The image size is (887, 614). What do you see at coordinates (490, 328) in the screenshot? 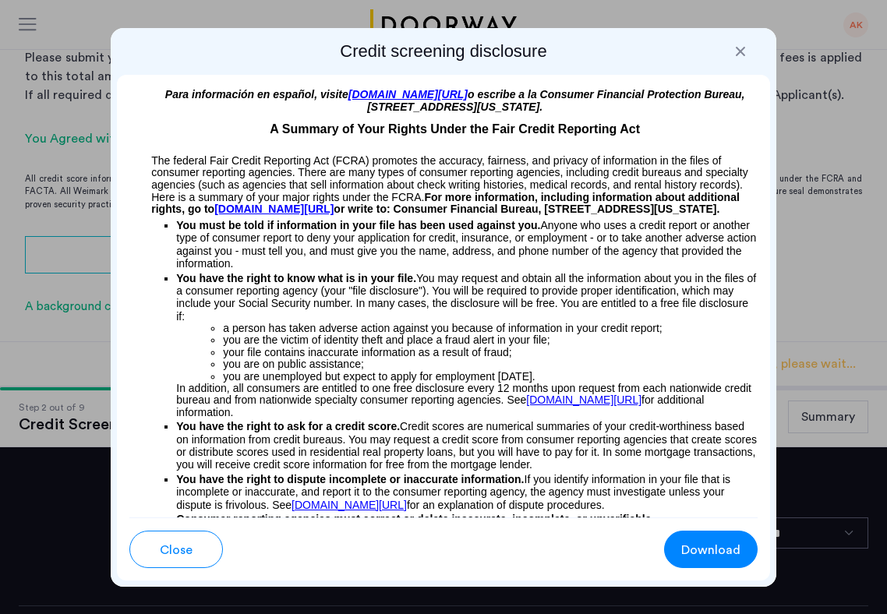
I see `li: a person has taken adverse action against you because of information in your credit report;` at bounding box center [490, 328].